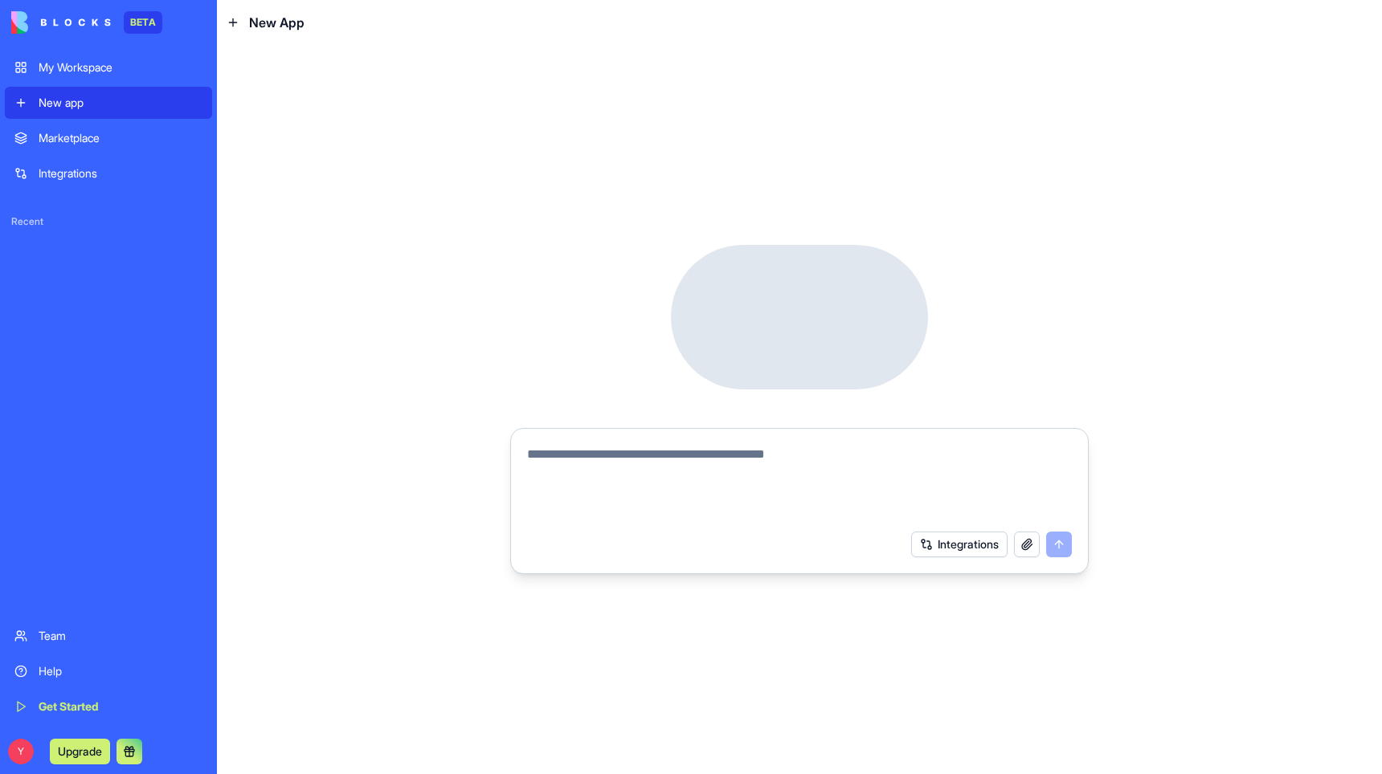 This screenshot has height=774, width=1382. I want to click on span: New App, so click(276, 22).